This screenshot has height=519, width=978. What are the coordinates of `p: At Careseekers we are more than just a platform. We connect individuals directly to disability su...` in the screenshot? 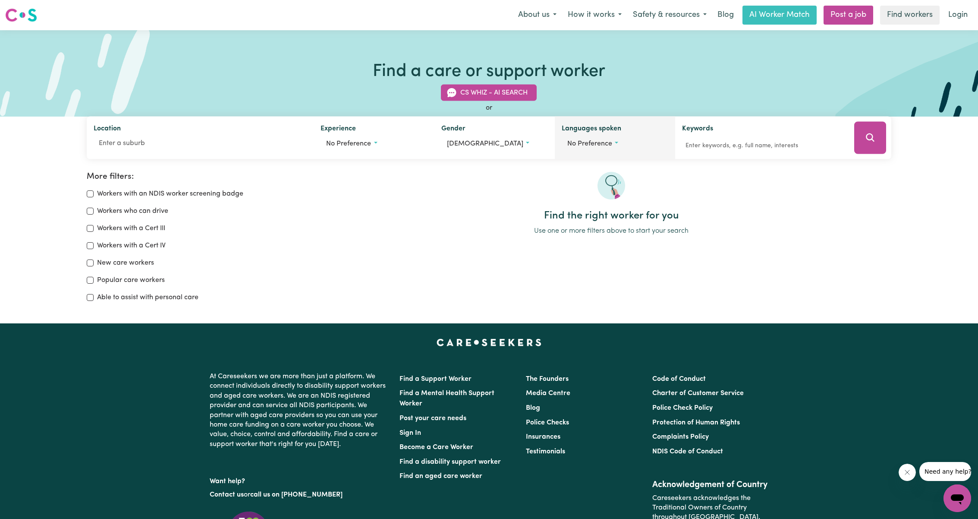 It's located at (299, 410).